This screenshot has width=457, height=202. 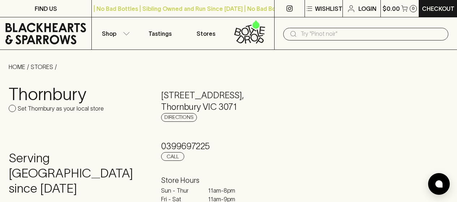 What do you see at coordinates (229, 146) in the screenshot?
I see `h5: 0399697225` at bounding box center [229, 146].